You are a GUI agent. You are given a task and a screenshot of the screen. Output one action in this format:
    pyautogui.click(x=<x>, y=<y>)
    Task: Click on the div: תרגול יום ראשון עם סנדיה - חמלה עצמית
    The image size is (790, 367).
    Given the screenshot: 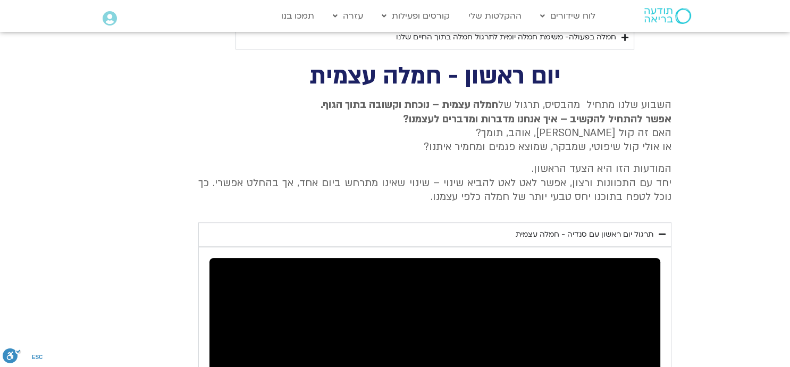 What is the action you would take?
    pyautogui.click(x=584, y=234)
    